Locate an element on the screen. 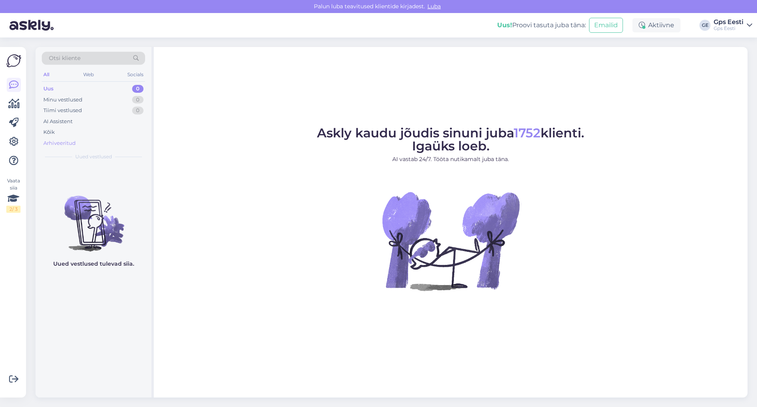  div: GE is located at coordinates (705, 25).